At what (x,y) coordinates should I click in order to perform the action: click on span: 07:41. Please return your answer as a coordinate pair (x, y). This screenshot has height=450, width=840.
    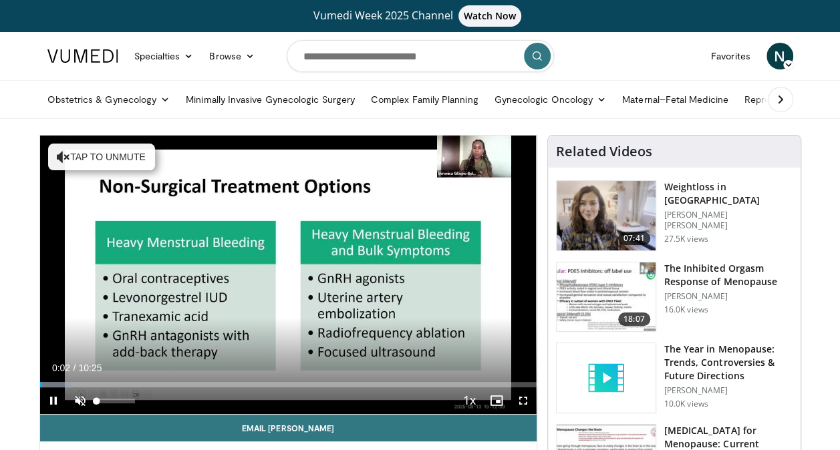
    Looking at the image, I should click on (634, 239).